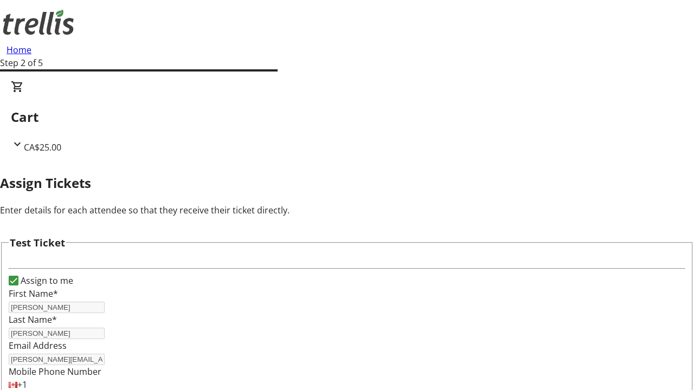  I want to click on label: Mobile Phone Number, so click(55, 372).